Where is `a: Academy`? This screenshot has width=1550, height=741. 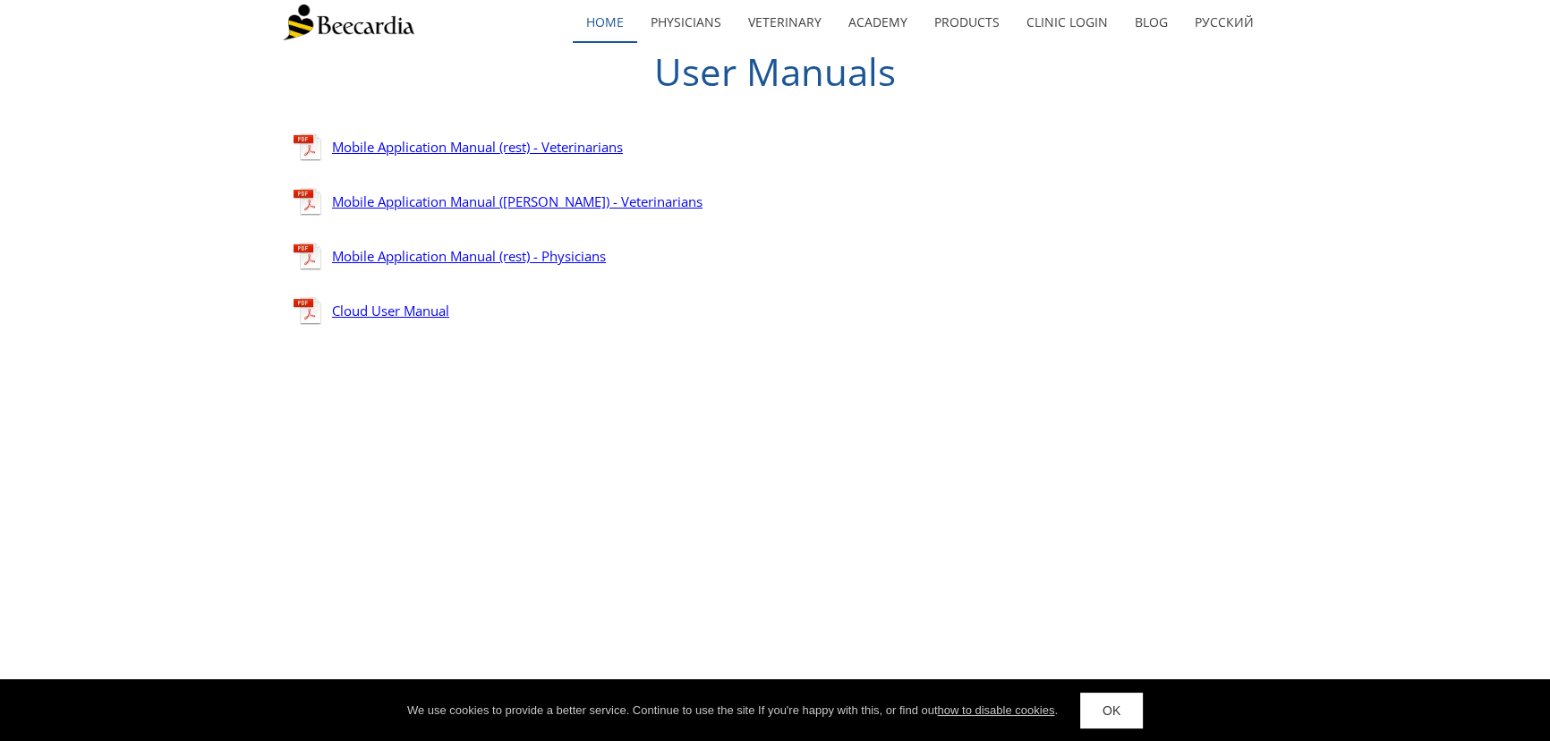 a: Academy is located at coordinates (878, 22).